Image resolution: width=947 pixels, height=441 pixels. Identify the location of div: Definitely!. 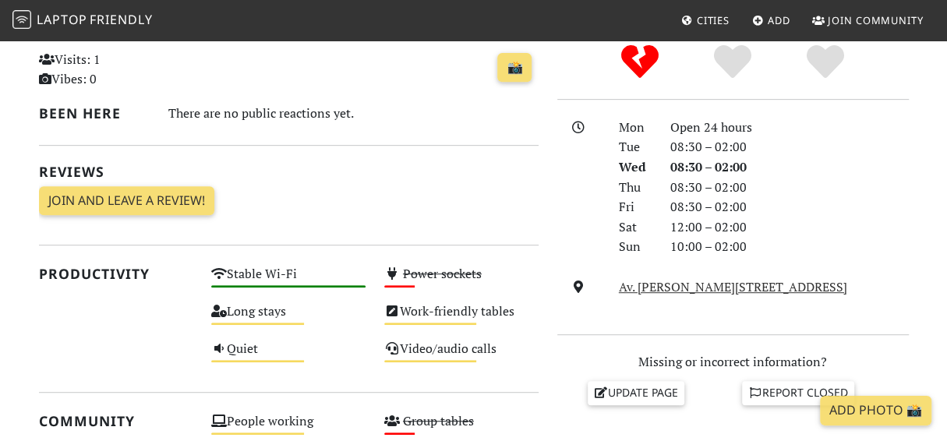
(825, 62).